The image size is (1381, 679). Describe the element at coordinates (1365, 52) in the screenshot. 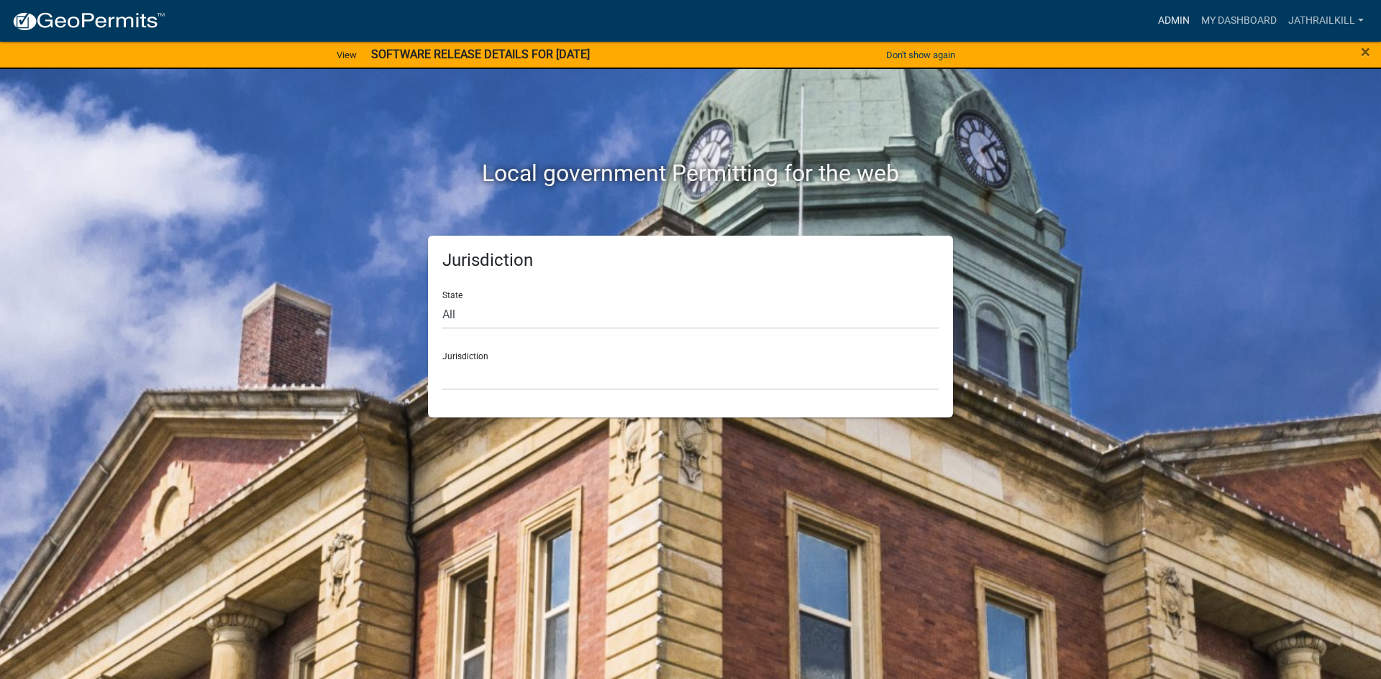

I see `button: Close` at that location.